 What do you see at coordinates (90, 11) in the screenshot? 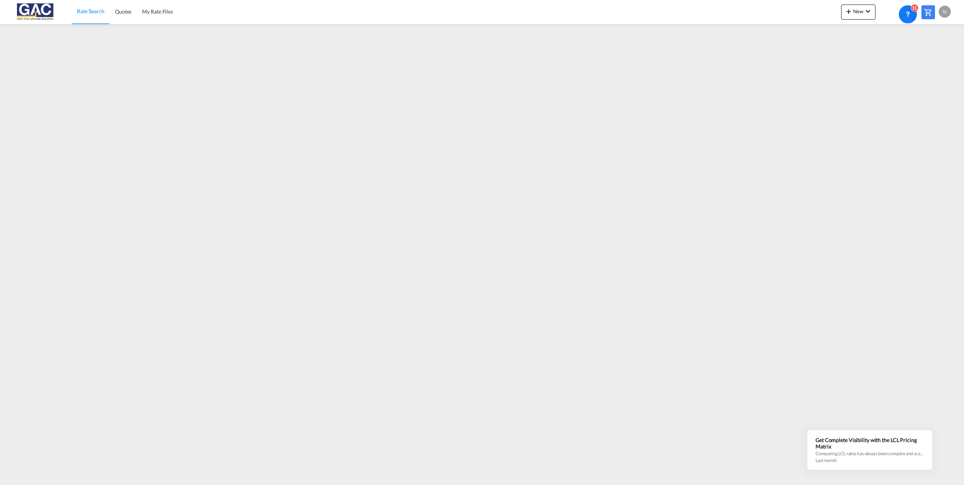
I see `span: Rate Search` at bounding box center [90, 11].